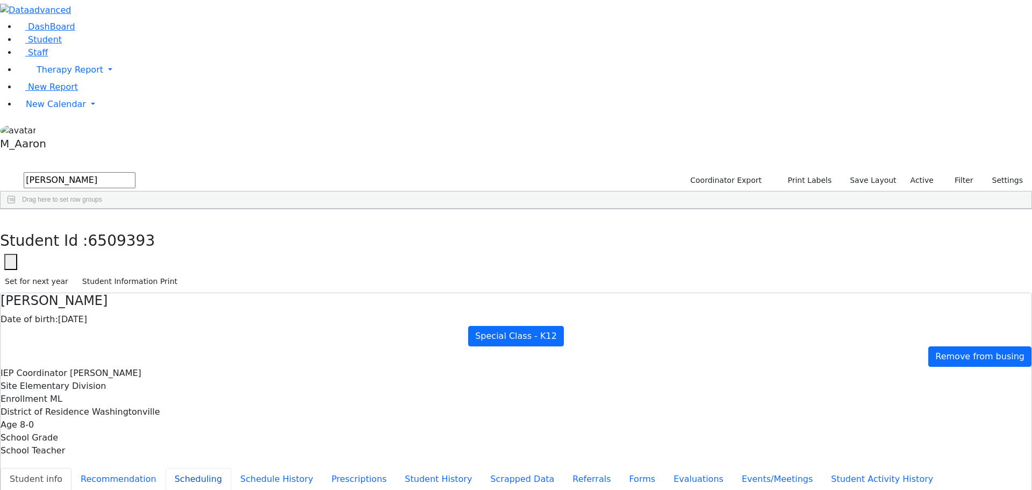 The image size is (1032, 490). What do you see at coordinates (32, 52) in the screenshot?
I see `a: Staff` at bounding box center [32, 52].